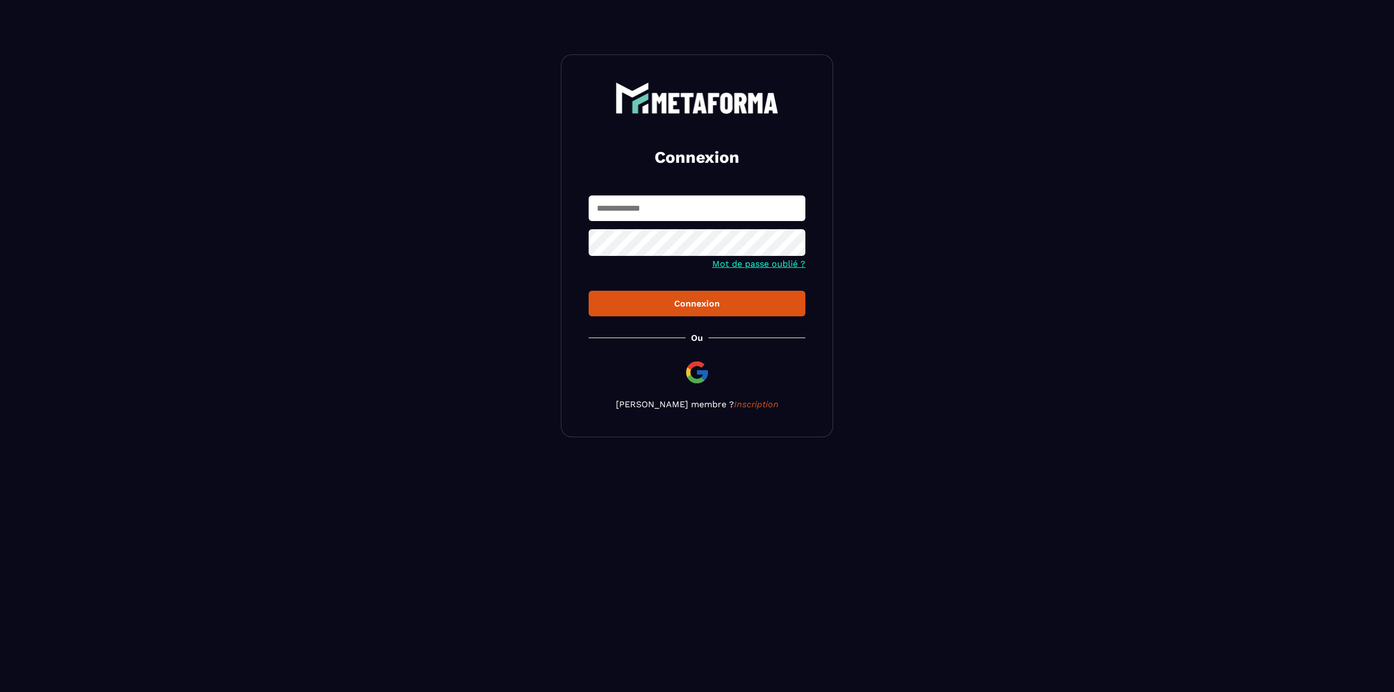 This screenshot has height=692, width=1394. Describe the element at coordinates (697, 338) in the screenshot. I see `p: Ou` at that location.